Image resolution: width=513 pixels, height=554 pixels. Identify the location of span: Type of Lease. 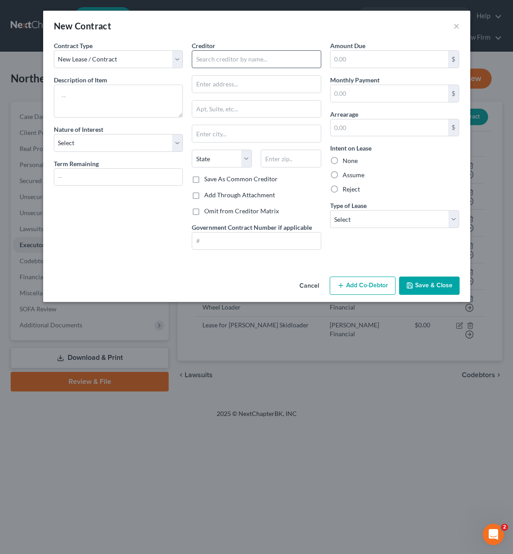
(349, 205).